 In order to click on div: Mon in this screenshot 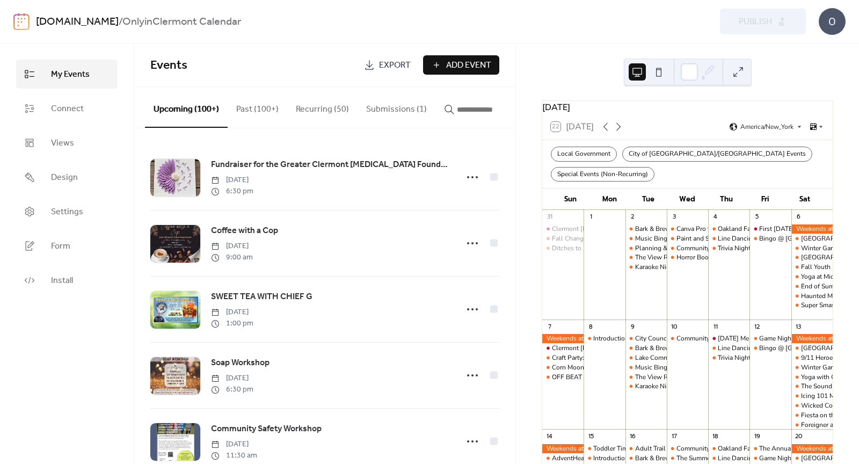, I will do `click(610, 199)`.